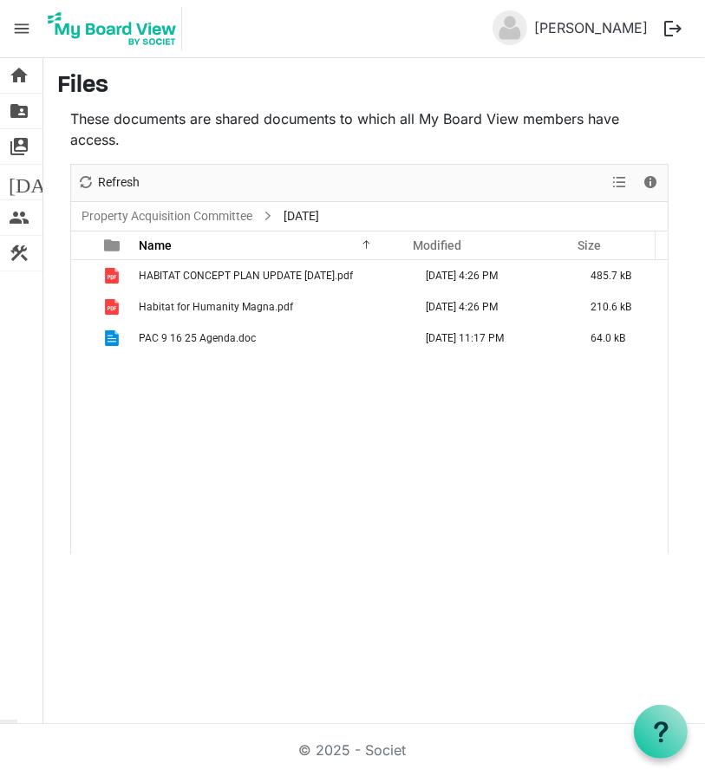 This screenshot has width=705, height=776. I want to click on h3: Files, so click(374, 87).